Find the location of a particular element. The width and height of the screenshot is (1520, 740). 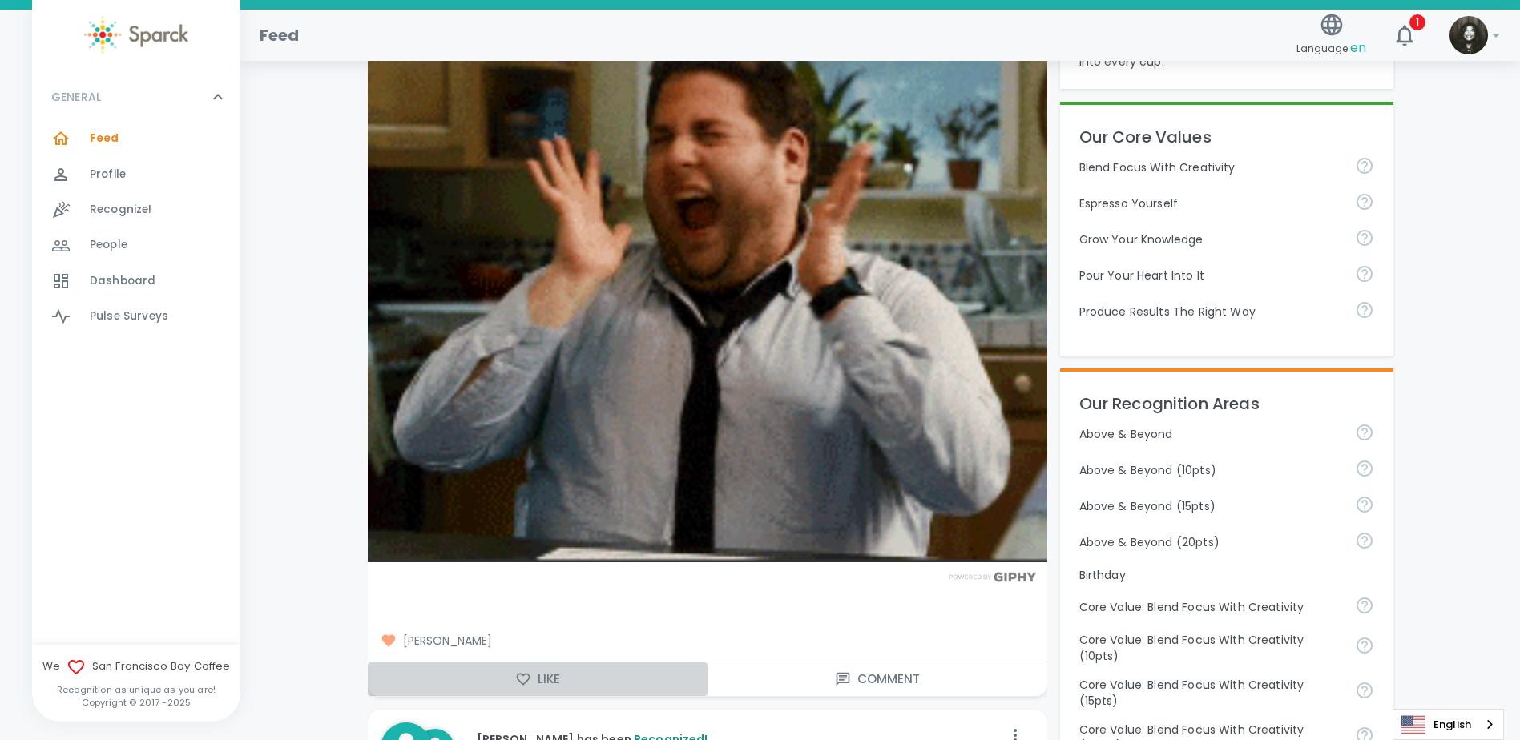

p: Above & Beyond (15pts) is located at coordinates (1211, 506).